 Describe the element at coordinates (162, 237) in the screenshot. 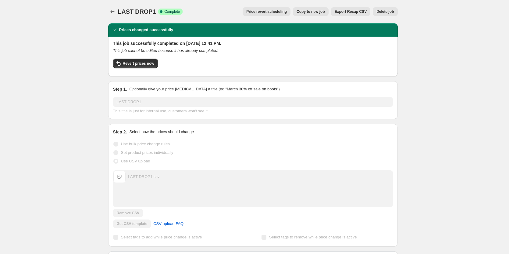

I see `span: Select tags to add while price change is active` at that location.